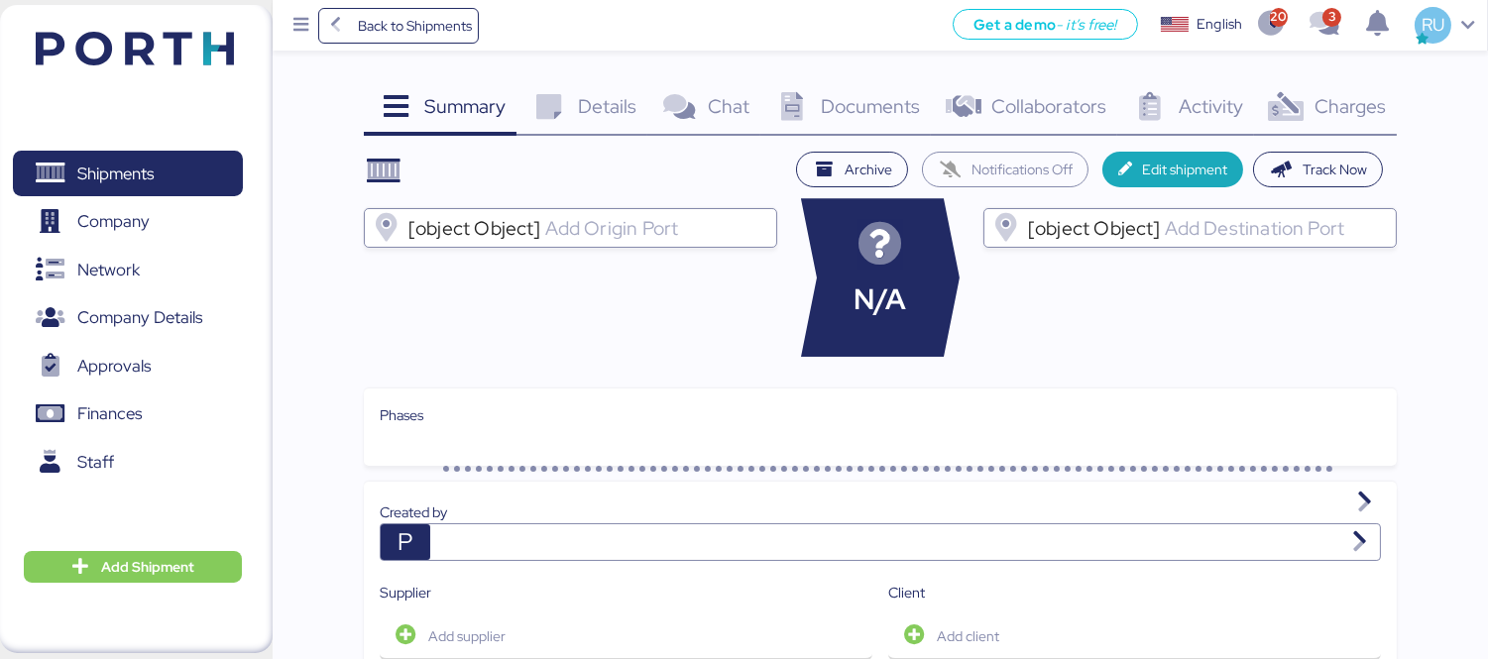  Describe the element at coordinates (128, 366) in the screenshot. I see `a: Approvals` at that location.